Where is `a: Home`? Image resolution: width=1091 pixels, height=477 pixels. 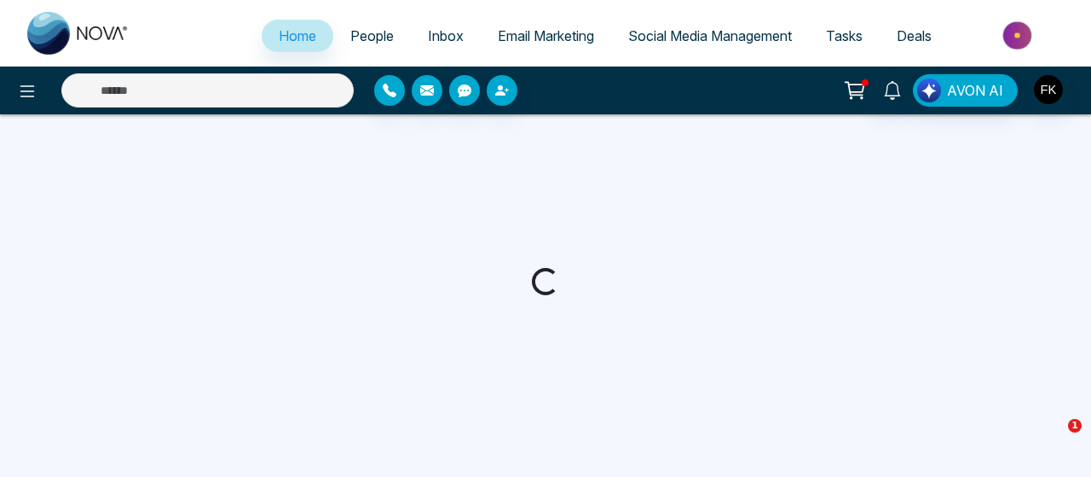
a: Home is located at coordinates (298, 36).